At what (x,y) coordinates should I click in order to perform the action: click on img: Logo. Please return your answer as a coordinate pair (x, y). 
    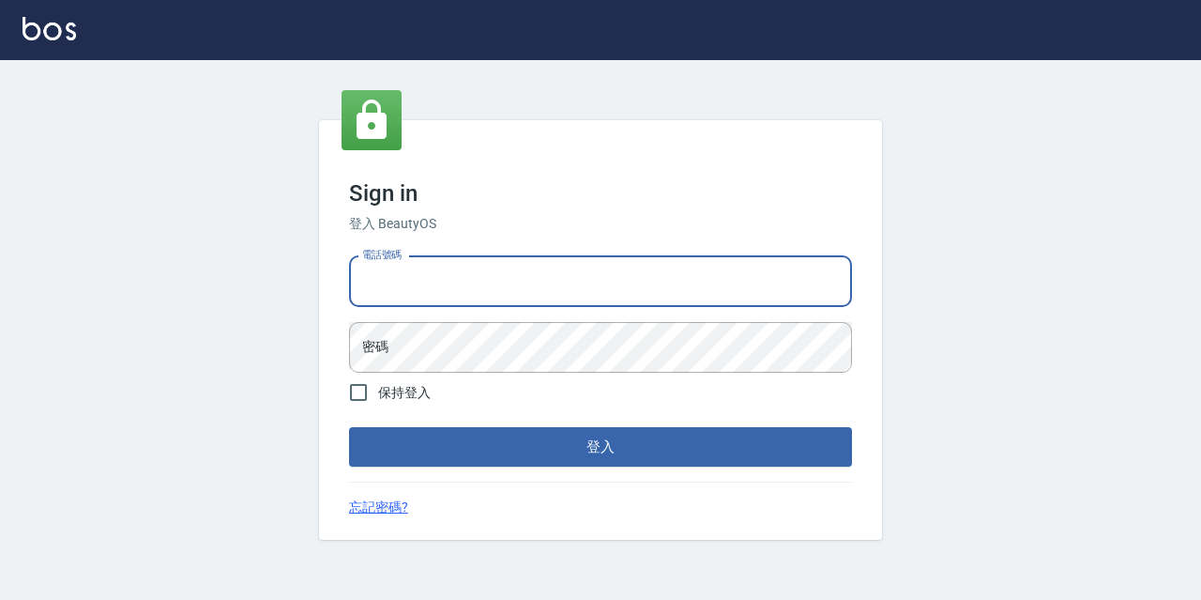
    Looking at the image, I should click on (49, 28).